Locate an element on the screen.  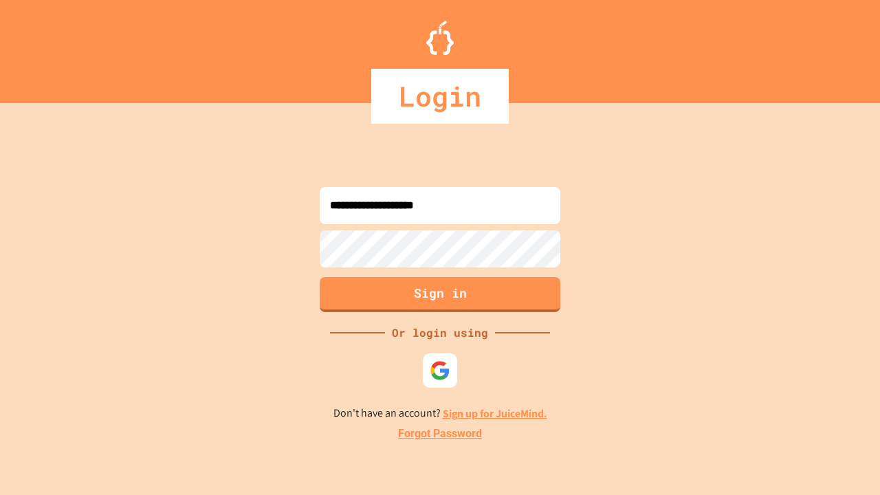
img: Logo.svg is located at coordinates (440, 38).